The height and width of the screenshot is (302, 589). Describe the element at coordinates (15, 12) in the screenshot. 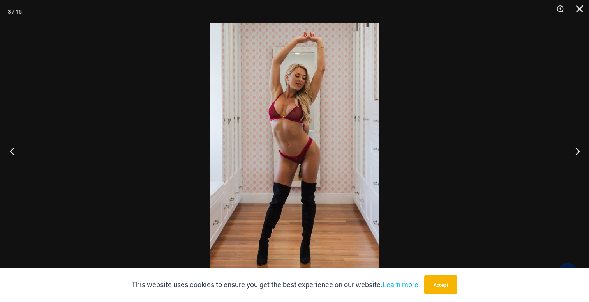

I see `div: 3 / 16` at that location.